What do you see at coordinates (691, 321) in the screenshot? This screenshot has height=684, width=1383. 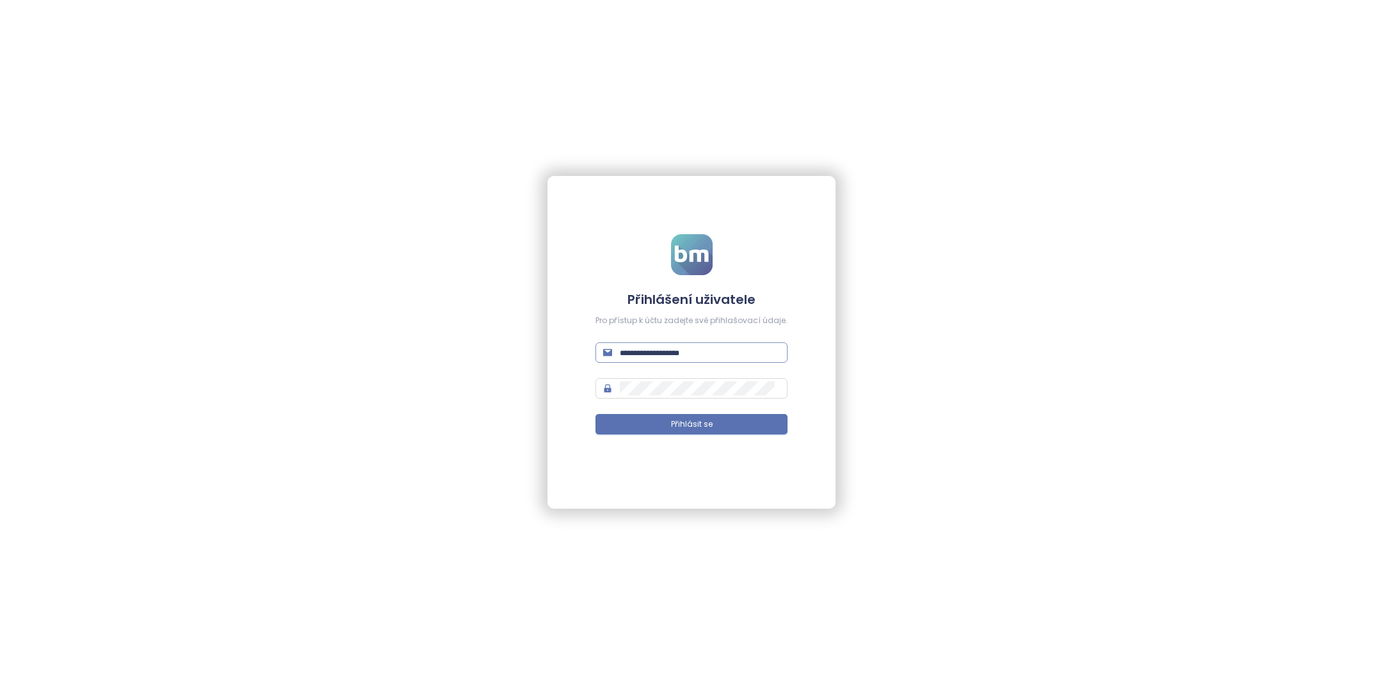 I see `div: Pro přístup k účtu zadejte své přihlašovací údaje.` at bounding box center [691, 321].